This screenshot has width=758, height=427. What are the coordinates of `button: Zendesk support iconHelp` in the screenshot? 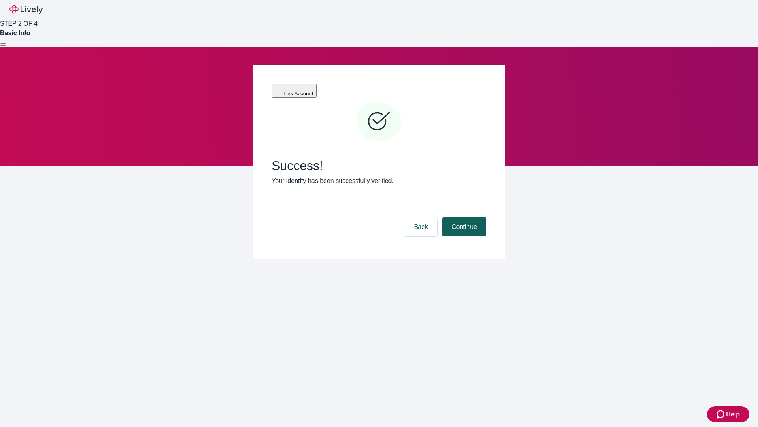 It's located at (728, 414).